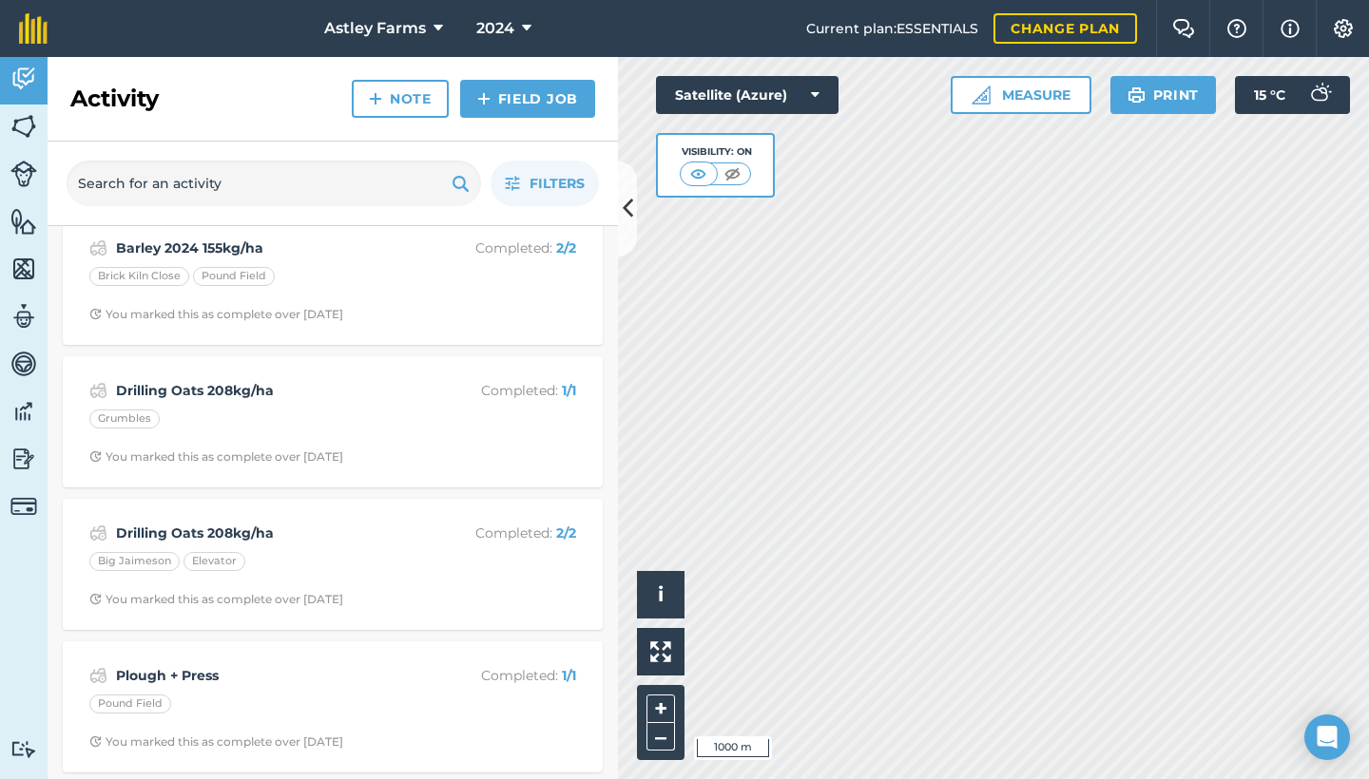 Image resolution: width=1369 pixels, height=779 pixels. Describe the element at coordinates (333, 279) in the screenshot. I see `a: Barley 2024 155kg/haCompleted: 2/2Brick Kiln ClosePound FieldClock with arrow pointing clockwiseY...` at that location.